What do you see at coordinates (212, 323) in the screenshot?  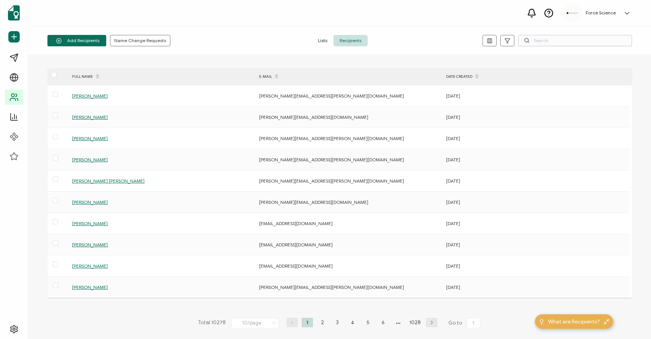 I see `span: Total 10278` at bounding box center [212, 323].